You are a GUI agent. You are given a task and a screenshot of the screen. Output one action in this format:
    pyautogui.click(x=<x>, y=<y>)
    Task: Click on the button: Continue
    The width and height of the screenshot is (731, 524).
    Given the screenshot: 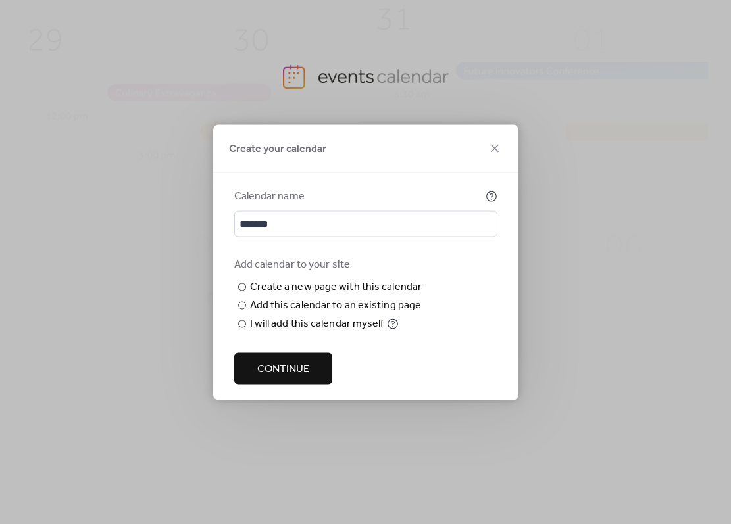 What is the action you would take?
    pyautogui.click(x=283, y=368)
    